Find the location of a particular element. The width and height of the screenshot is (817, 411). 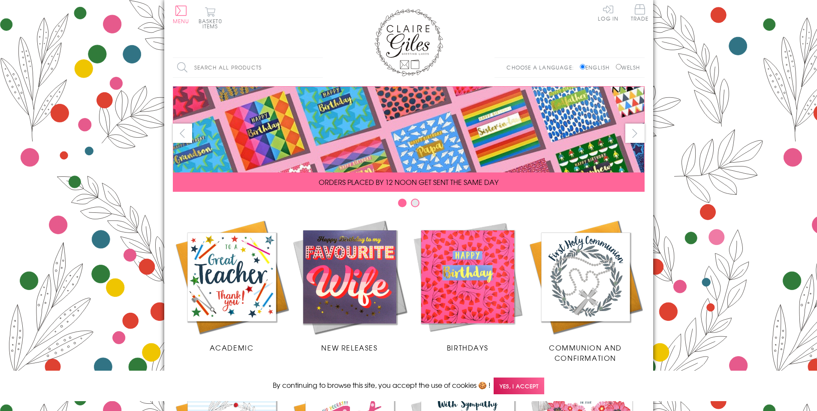

button: Carousel Page 2 is located at coordinates (415, 203).